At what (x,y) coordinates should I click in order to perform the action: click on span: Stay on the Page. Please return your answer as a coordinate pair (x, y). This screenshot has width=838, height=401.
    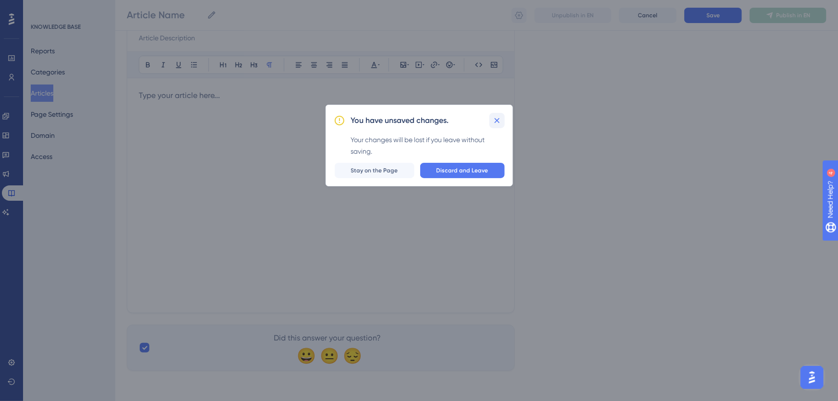
    Looking at the image, I should click on (374, 170).